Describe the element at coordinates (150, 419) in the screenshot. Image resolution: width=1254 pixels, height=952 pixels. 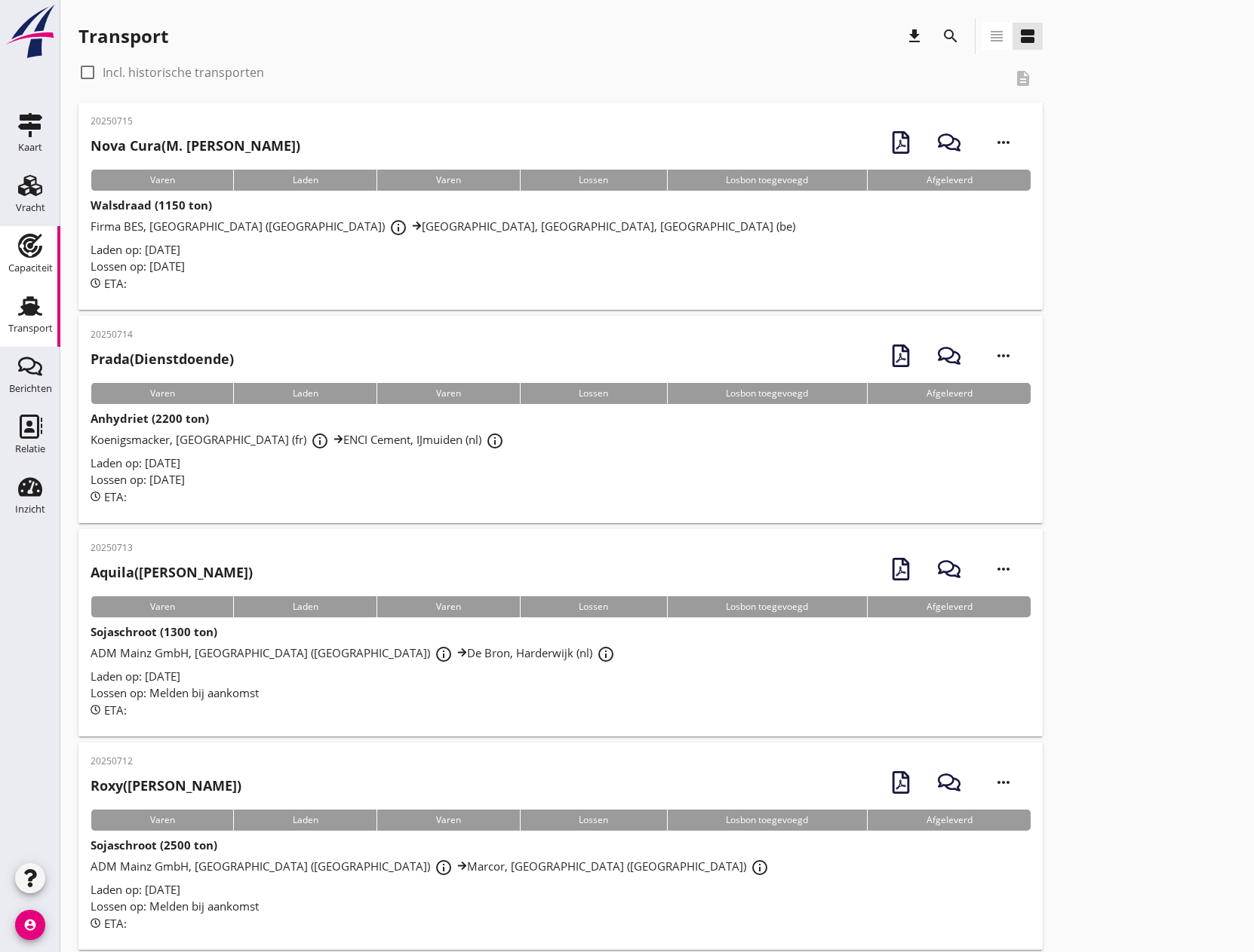
I see `strong: Anhydriet (2200 ton)` at that location.